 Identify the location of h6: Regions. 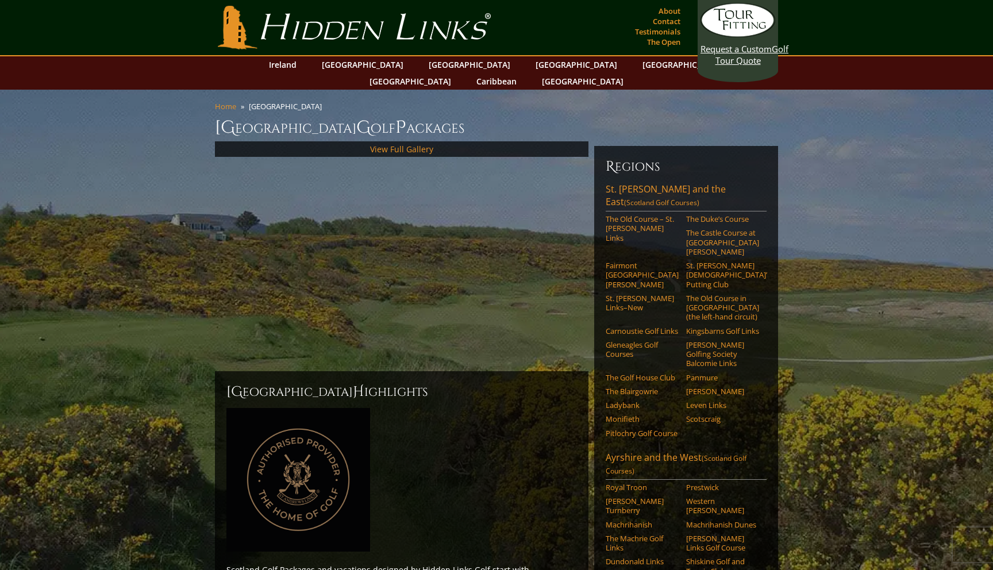
(686, 167).